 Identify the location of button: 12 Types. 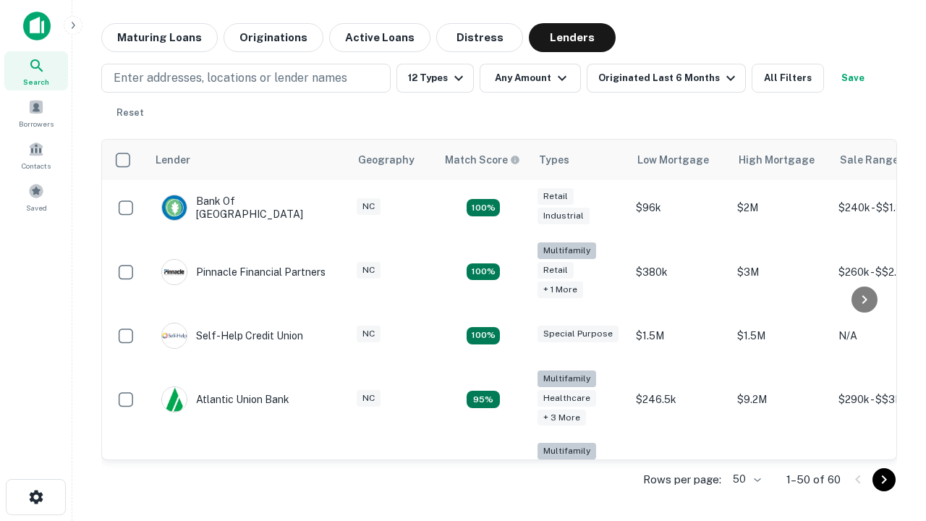
(435, 78).